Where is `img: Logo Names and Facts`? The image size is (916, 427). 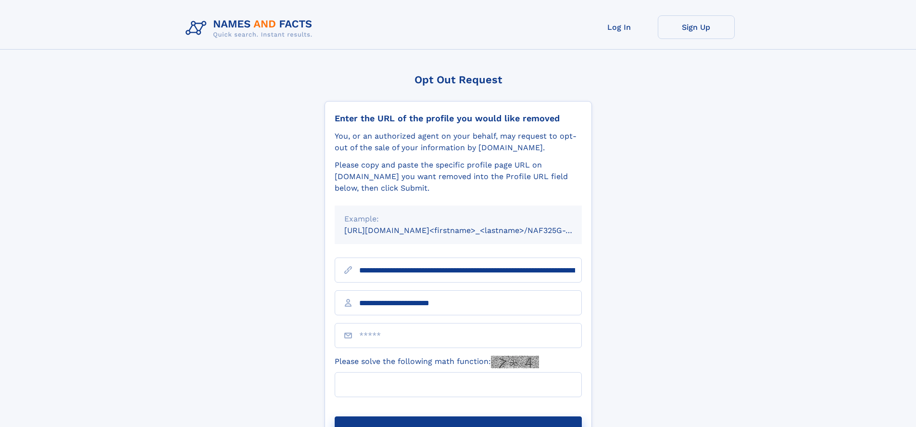
img: Logo Names and Facts is located at coordinates (251, 28).